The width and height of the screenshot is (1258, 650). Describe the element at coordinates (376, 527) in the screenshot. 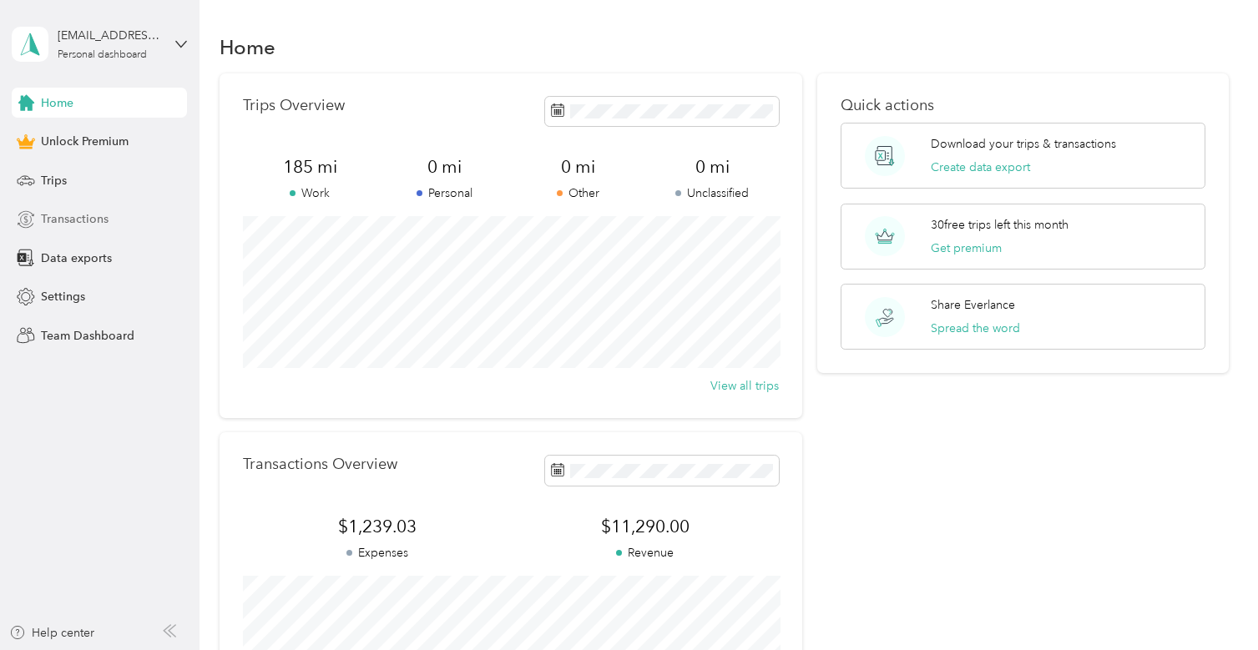

I see `span: $1,239.03` at that location.